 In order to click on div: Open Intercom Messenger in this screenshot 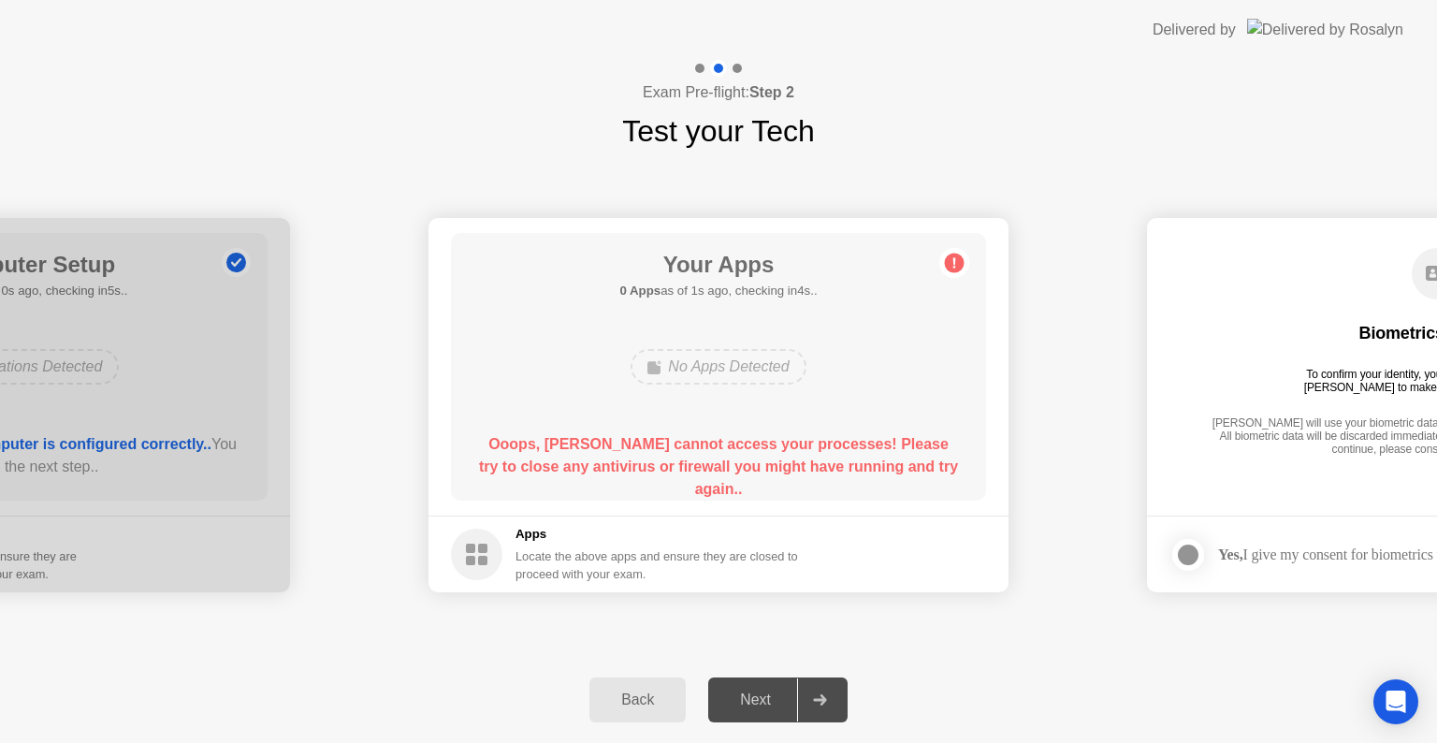, I will do `click(1396, 702)`.